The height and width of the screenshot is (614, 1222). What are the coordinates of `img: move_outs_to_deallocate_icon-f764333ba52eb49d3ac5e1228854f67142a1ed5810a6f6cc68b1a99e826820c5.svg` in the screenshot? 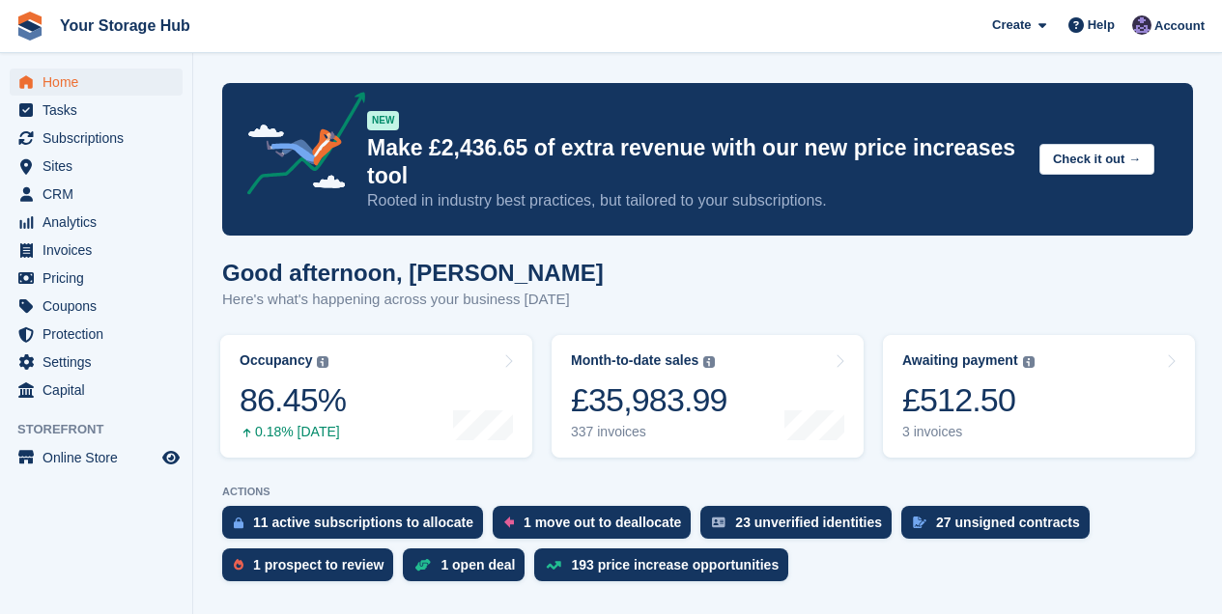 It's located at (509, 523).